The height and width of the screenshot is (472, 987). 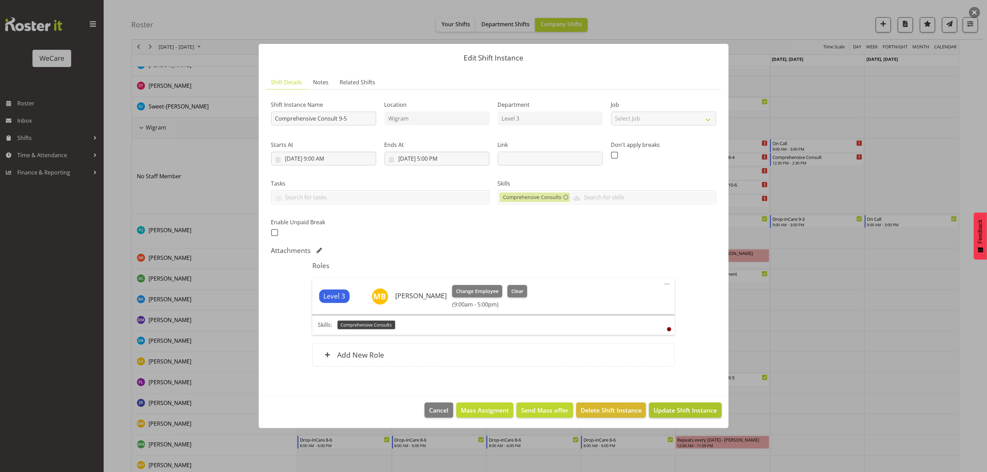 I want to click on label: Shift Instance Name, so click(x=324, y=105).